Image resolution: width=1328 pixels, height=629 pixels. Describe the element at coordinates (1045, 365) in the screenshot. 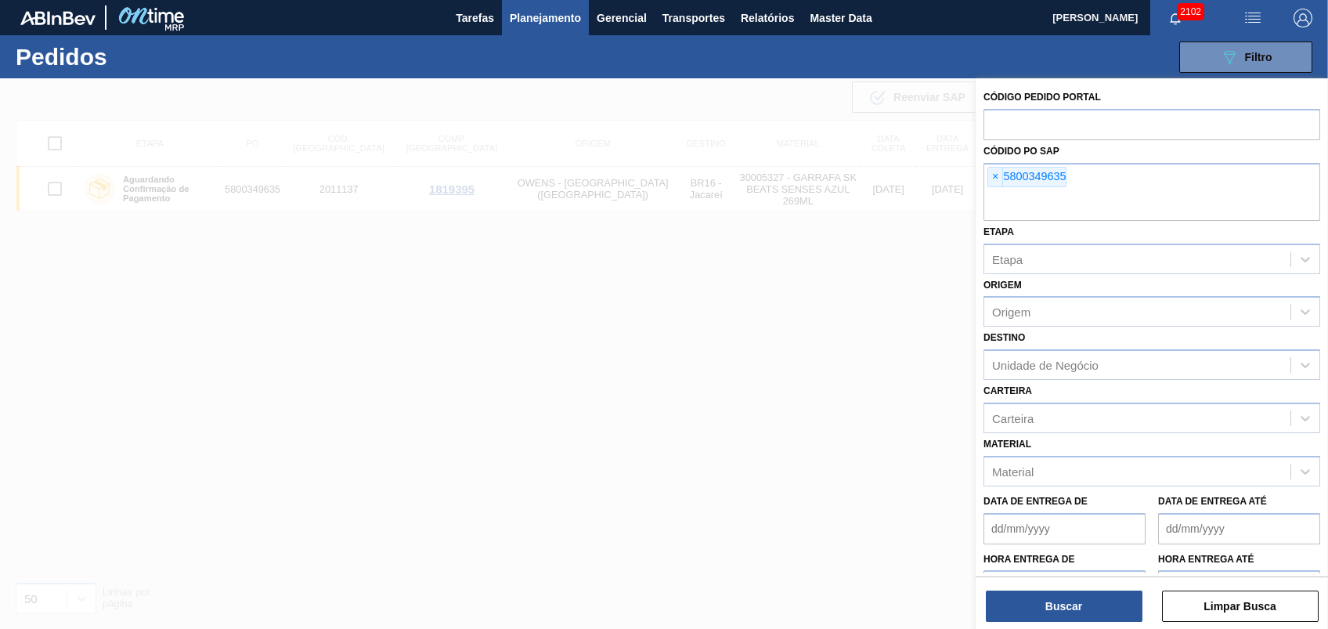

I see `div: Unidade de Negócio` at that location.